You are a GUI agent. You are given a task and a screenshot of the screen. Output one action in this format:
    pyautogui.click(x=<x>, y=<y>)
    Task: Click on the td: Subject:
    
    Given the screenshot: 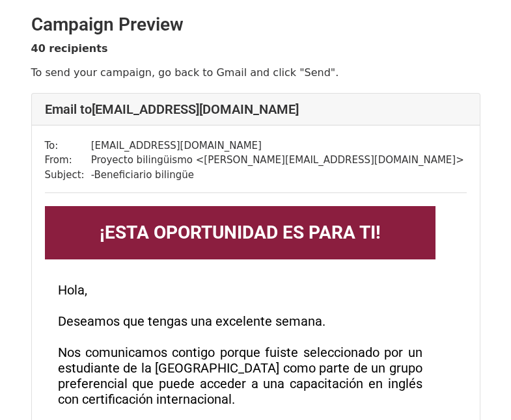 What is the action you would take?
    pyautogui.click(x=68, y=175)
    